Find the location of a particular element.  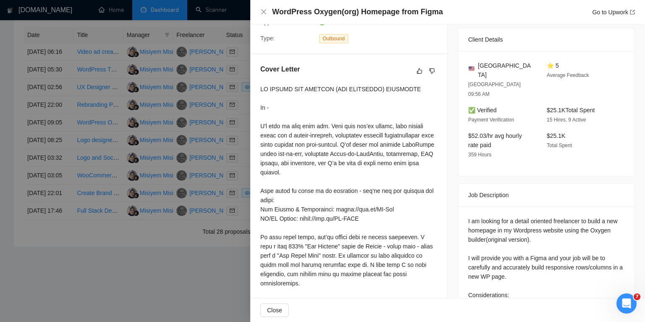

span: close is located at coordinates (264, 12).